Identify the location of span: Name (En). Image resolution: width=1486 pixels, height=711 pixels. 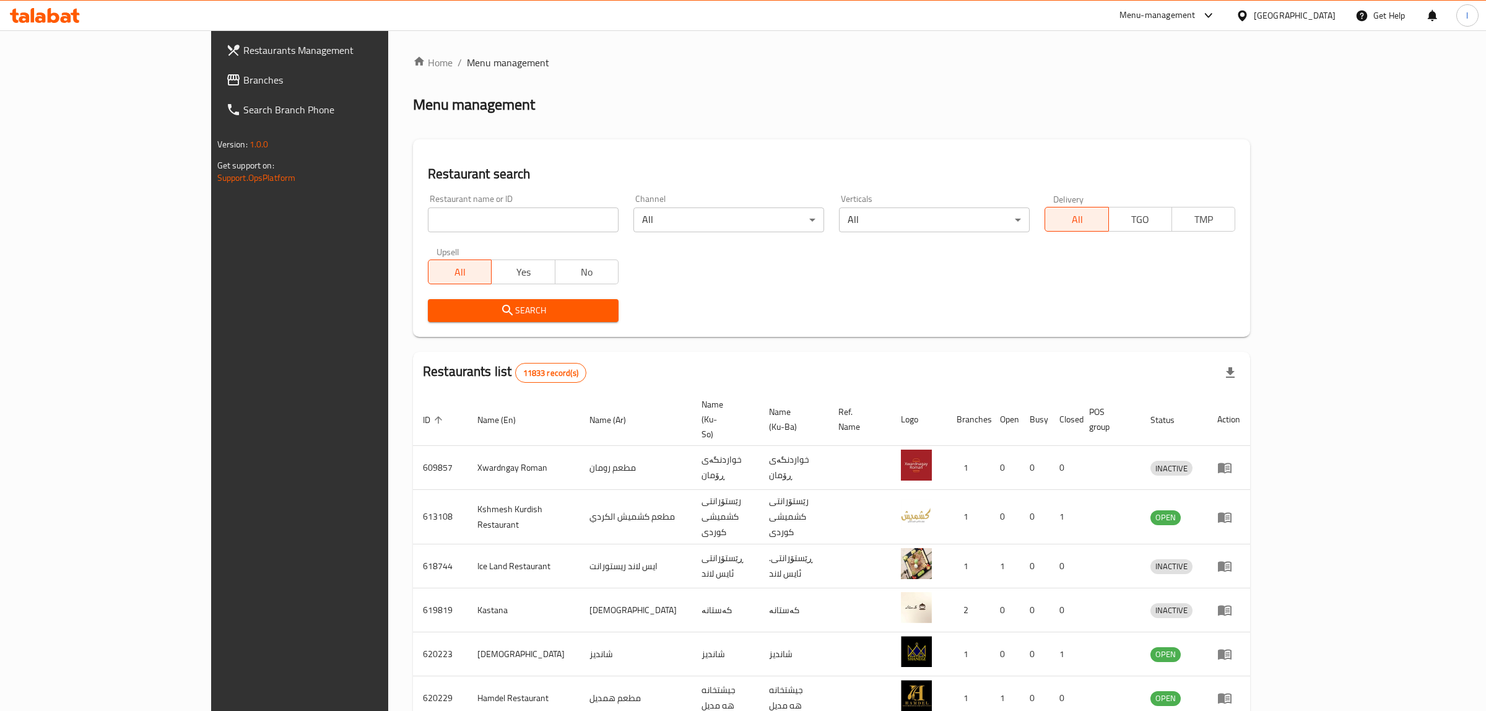
(505, 420).